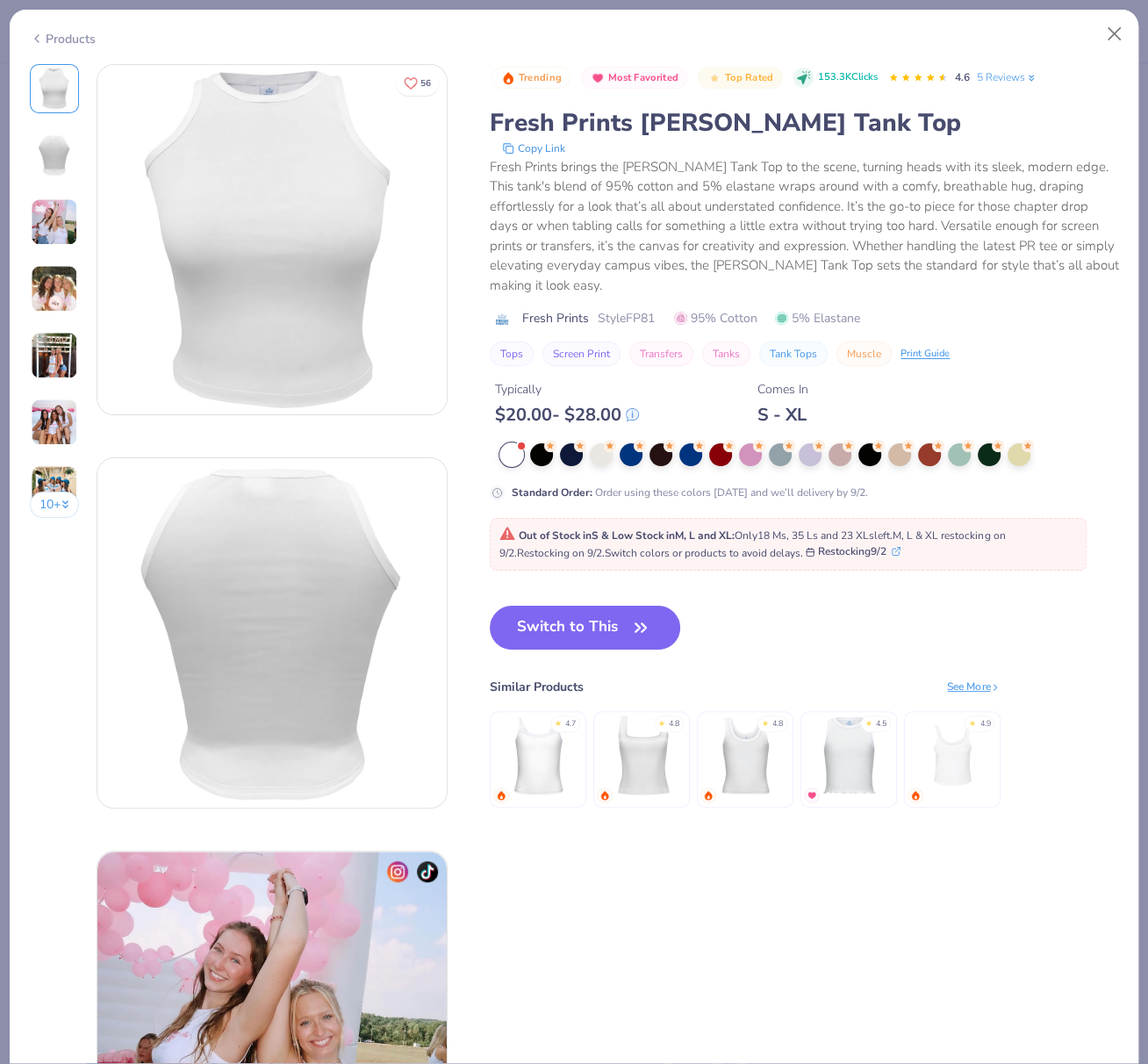  What do you see at coordinates (567, 415) in the screenshot?
I see `div: $ 20.00 - $ 28.00` at bounding box center [567, 415].